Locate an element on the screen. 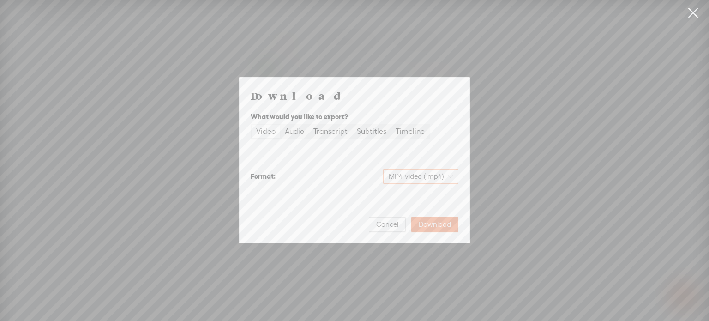  div: Timeline is located at coordinates (410, 132).